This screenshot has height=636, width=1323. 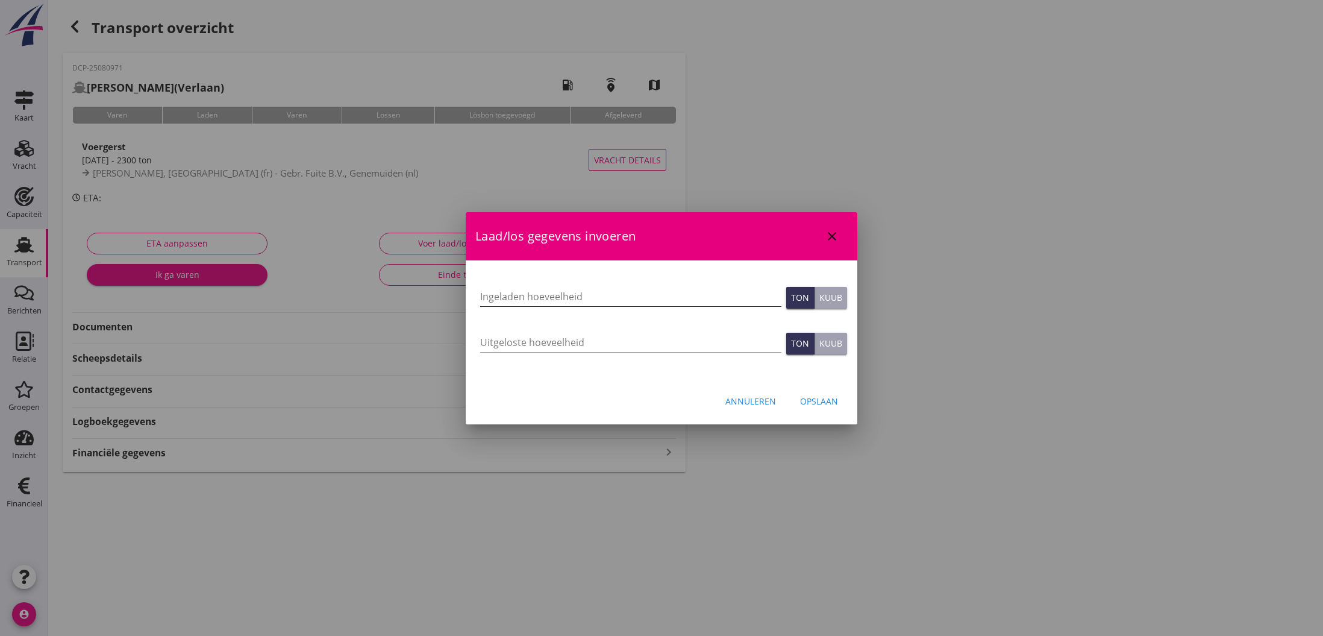 I want to click on div: Laad/los gegevens invoeren, so click(x=662, y=236).